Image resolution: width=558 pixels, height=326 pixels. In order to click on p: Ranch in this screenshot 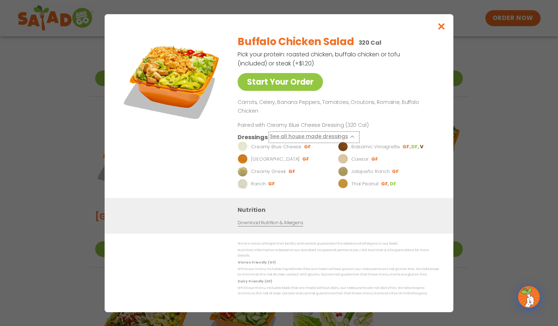, I will do `click(258, 183)`.